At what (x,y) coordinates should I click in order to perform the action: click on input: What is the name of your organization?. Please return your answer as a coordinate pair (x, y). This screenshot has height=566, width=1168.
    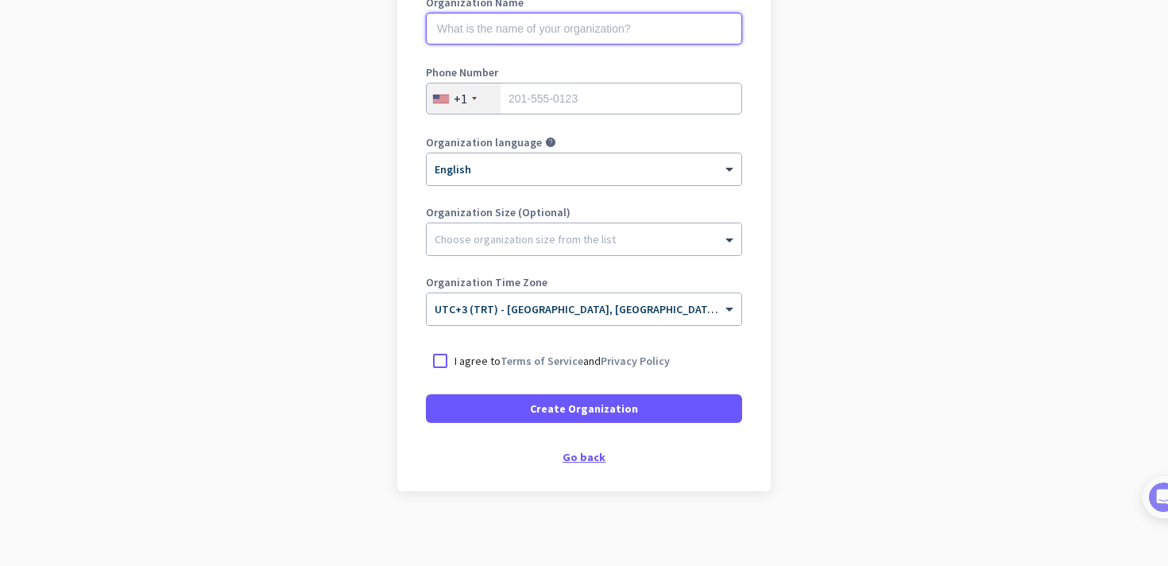
    Looking at the image, I should click on (584, 29).